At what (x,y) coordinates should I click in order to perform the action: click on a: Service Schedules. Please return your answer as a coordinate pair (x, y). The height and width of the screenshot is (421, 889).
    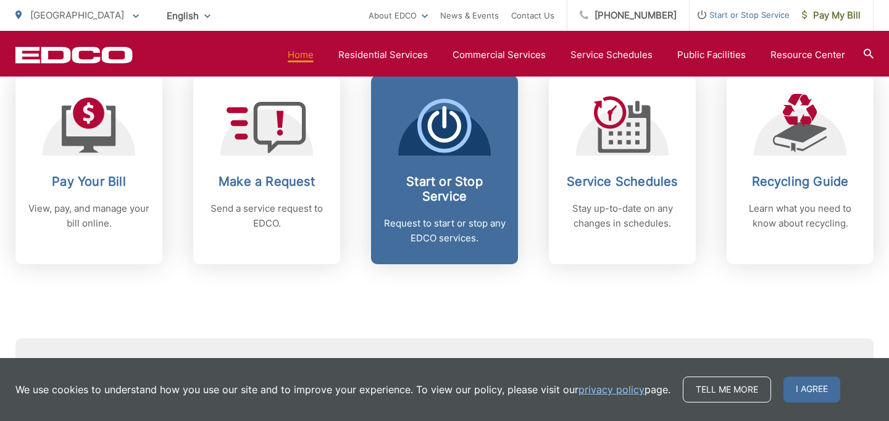
    Looking at the image, I should click on (611, 55).